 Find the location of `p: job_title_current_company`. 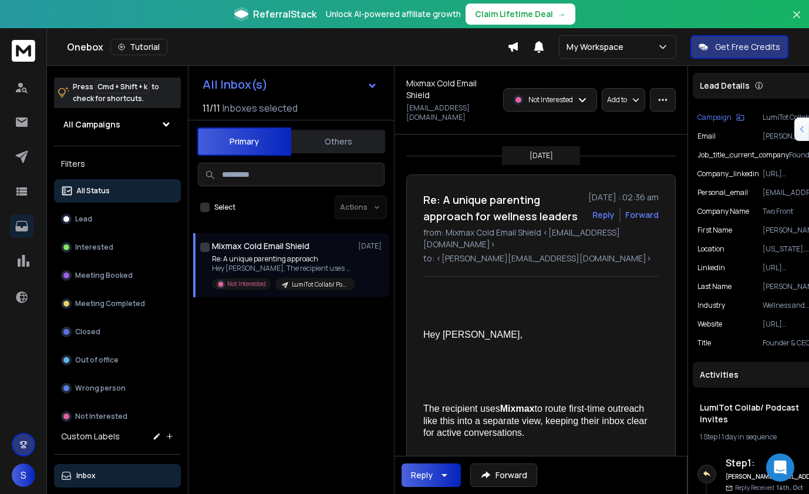

p: job_title_current_company is located at coordinates (743, 155).